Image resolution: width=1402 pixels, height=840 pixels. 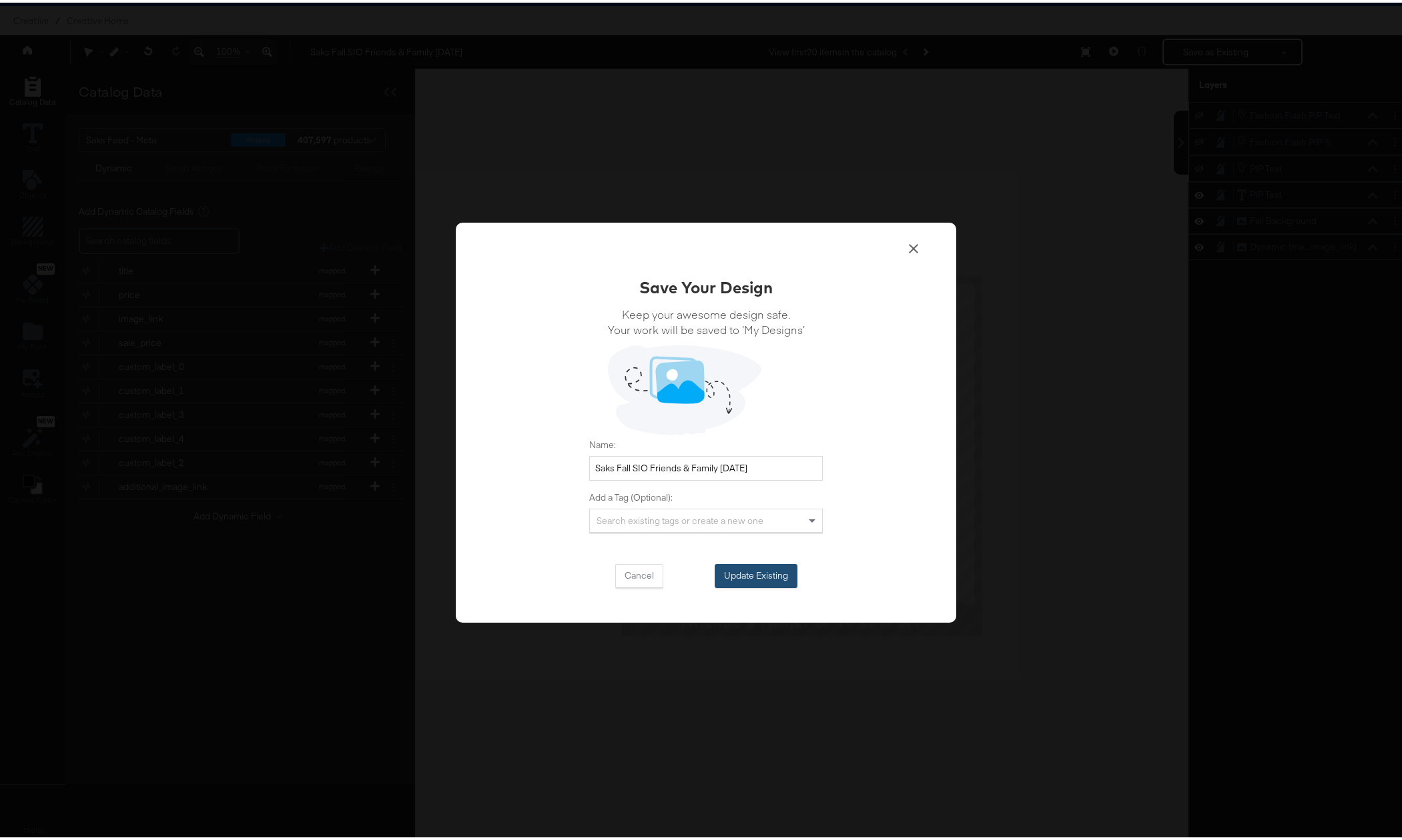 What do you see at coordinates (706, 311) in the screenshot?
I see `span: Keep your awesome design safe.` at bounding box center [706, 311].